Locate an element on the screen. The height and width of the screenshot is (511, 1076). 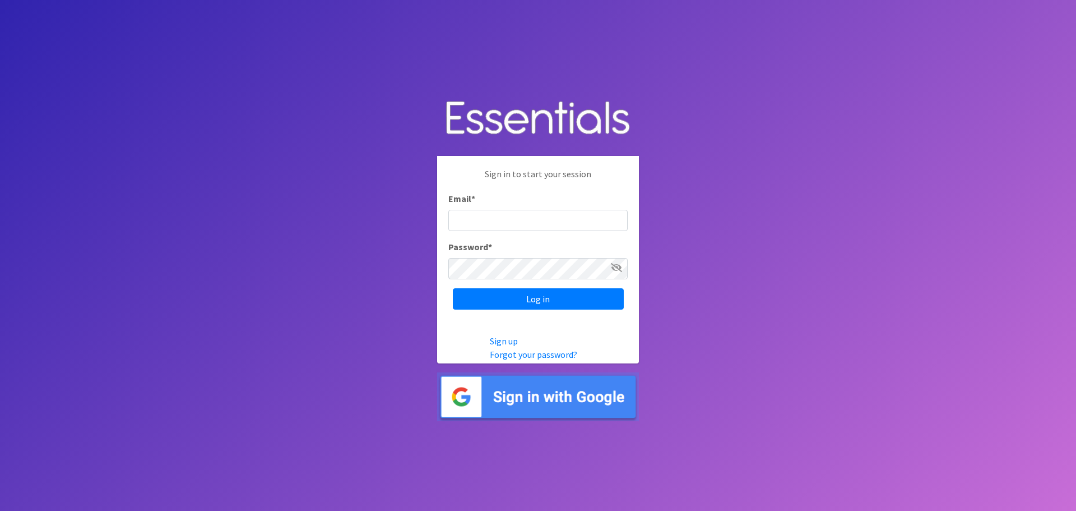
input: Log in is located at coordinates (538, 299).